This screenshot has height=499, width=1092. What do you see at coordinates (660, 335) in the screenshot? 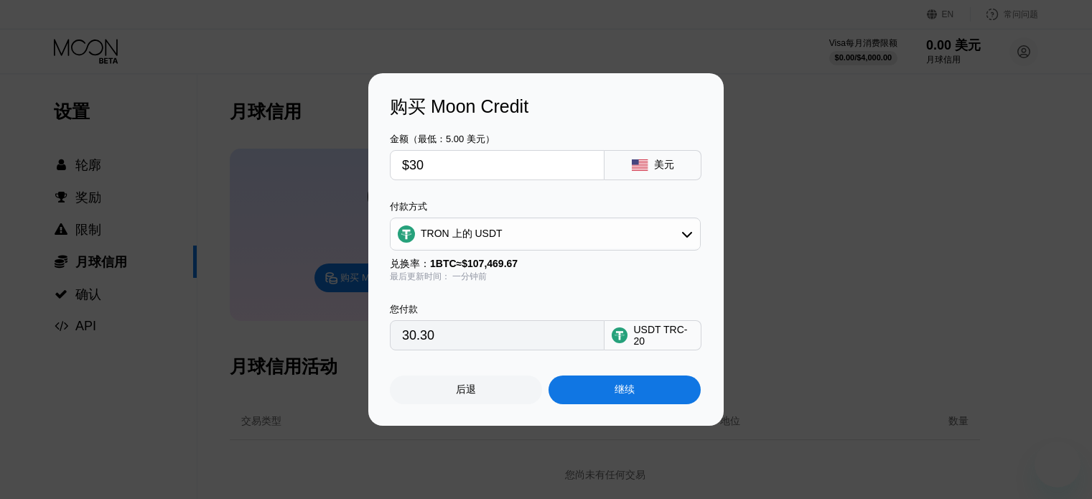
I see `font: USDT TRC-20` at bounding box center [660, 335].